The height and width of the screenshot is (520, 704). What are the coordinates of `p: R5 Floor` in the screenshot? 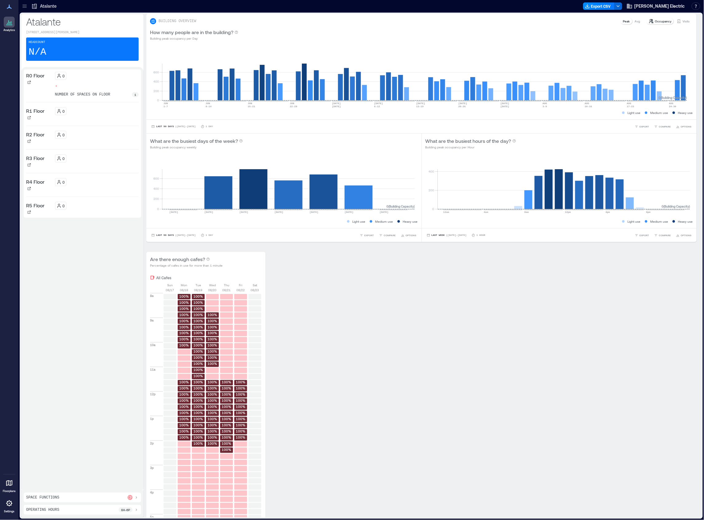 It's located at (35, 206).